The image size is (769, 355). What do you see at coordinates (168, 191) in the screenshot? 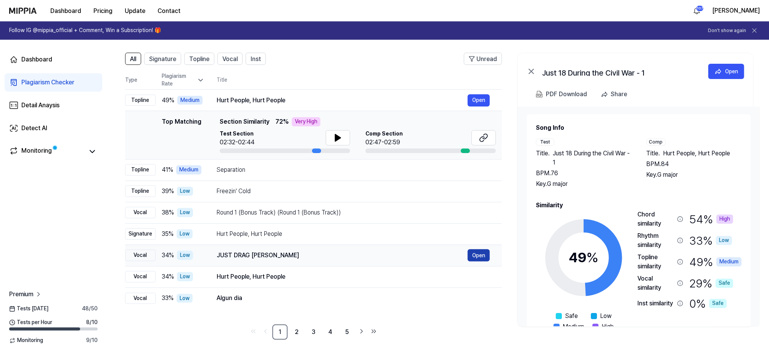
I see `span: 39 %` at bounding box center [168, 191].